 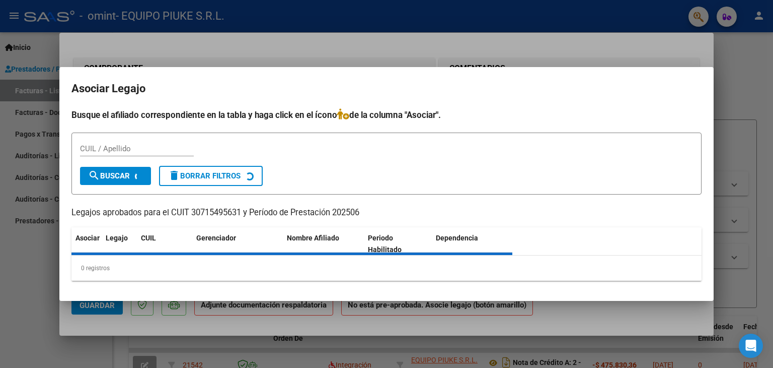 What do you see at coordinates (119, 244) in the screenshot?
I see `datatable-header-cell: Legajo` at bounding box center [119, 244].